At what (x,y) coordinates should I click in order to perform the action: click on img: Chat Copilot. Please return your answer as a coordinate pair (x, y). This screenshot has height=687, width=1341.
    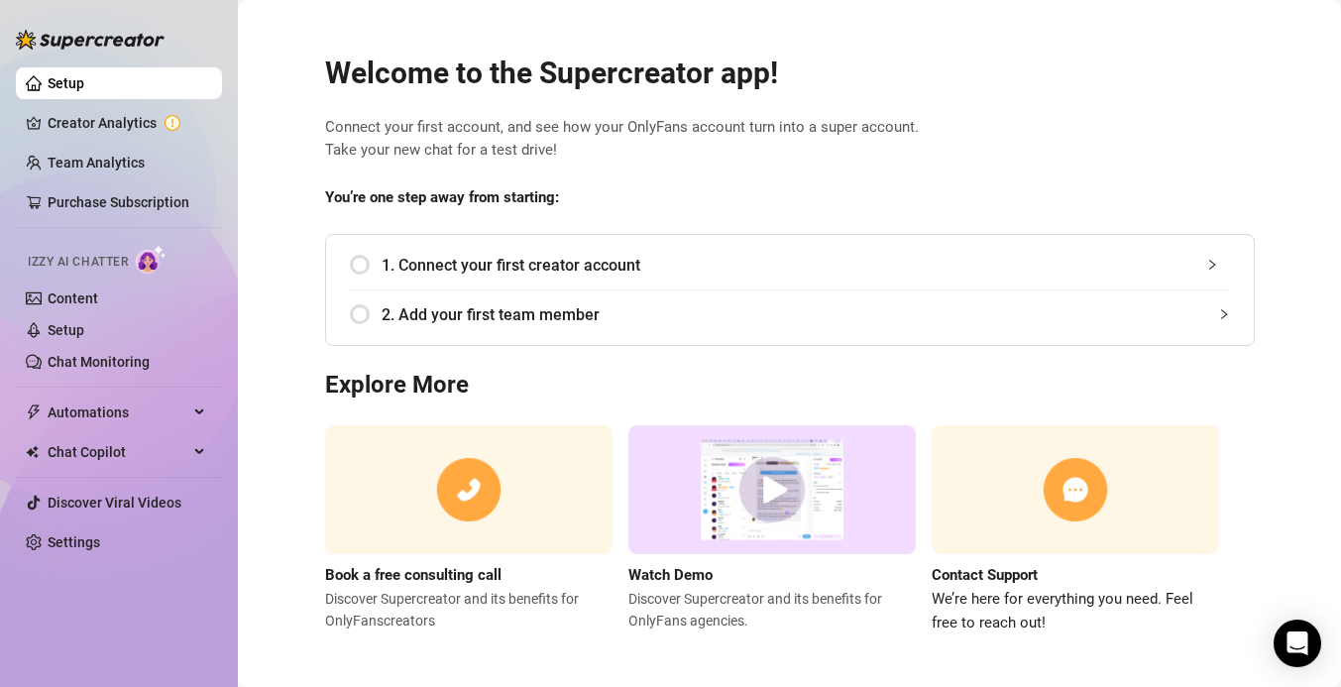
    Looking at the image, I should click on (32, 452).